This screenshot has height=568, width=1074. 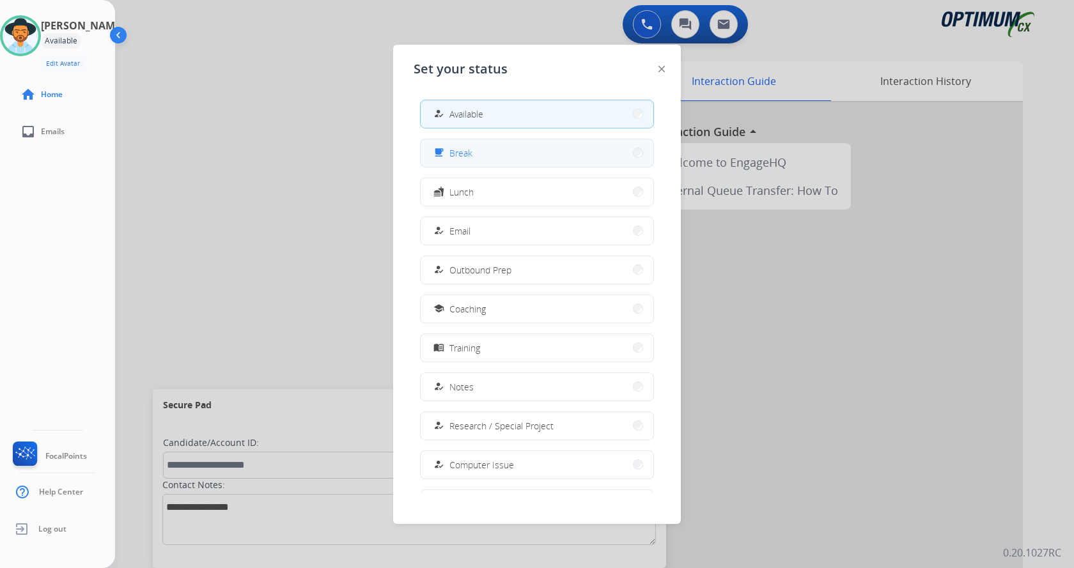 I want to click on div: Available, so click(x=61, y=41).